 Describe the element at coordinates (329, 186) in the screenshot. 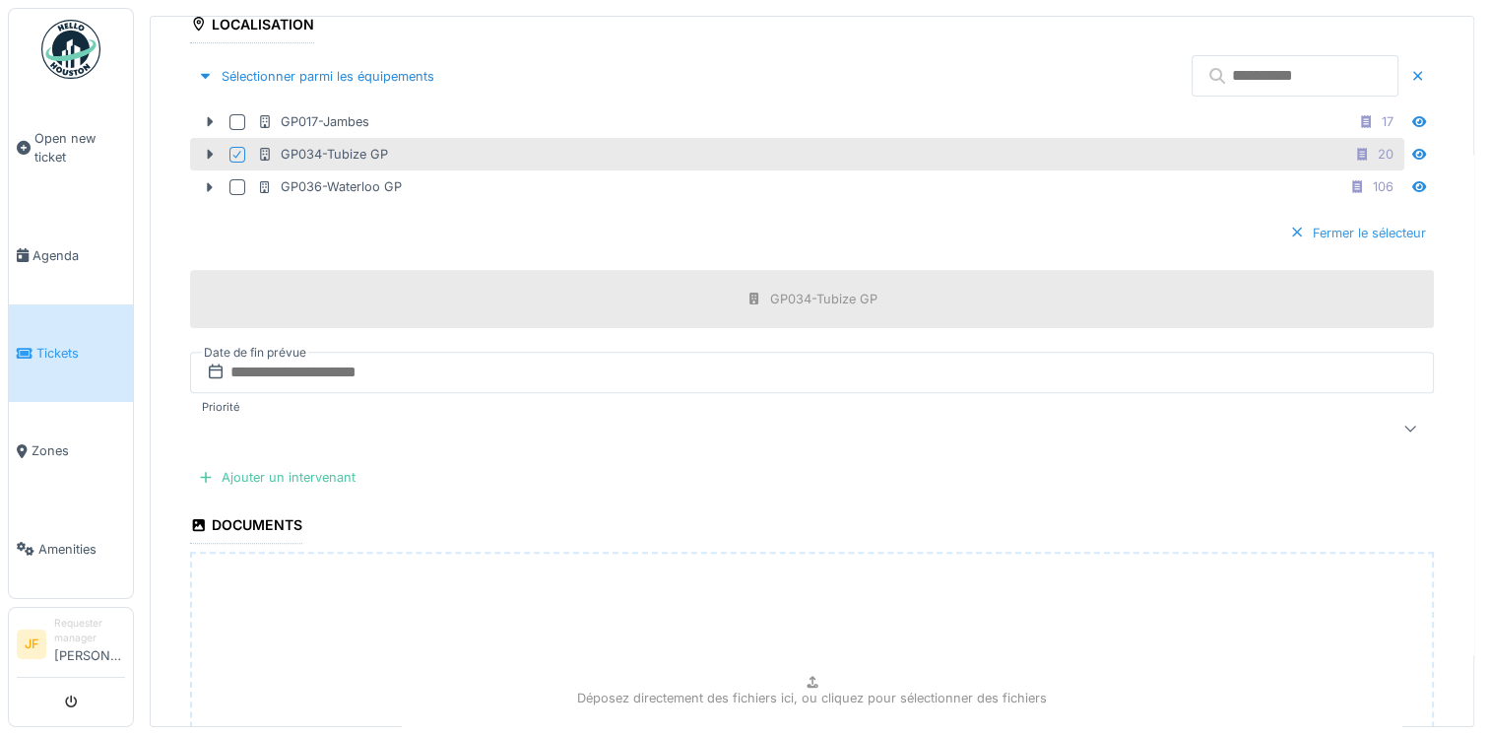

I see `div: GP036-Waterloo GP` at that location.